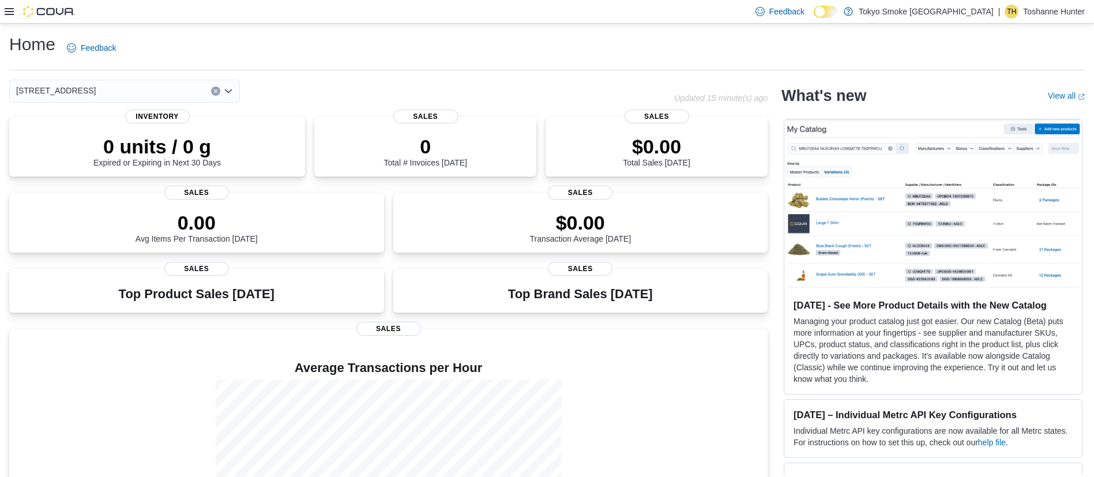  Describe the element at coordinates (157, 116) in the screenshot. I see `span: Inventory` at that location.